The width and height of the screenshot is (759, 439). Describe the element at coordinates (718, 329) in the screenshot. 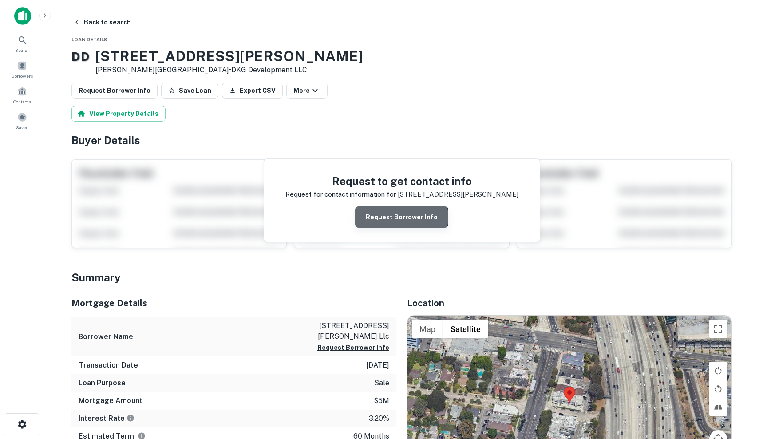

I see `button: Toggle fullscreen view` at that location.